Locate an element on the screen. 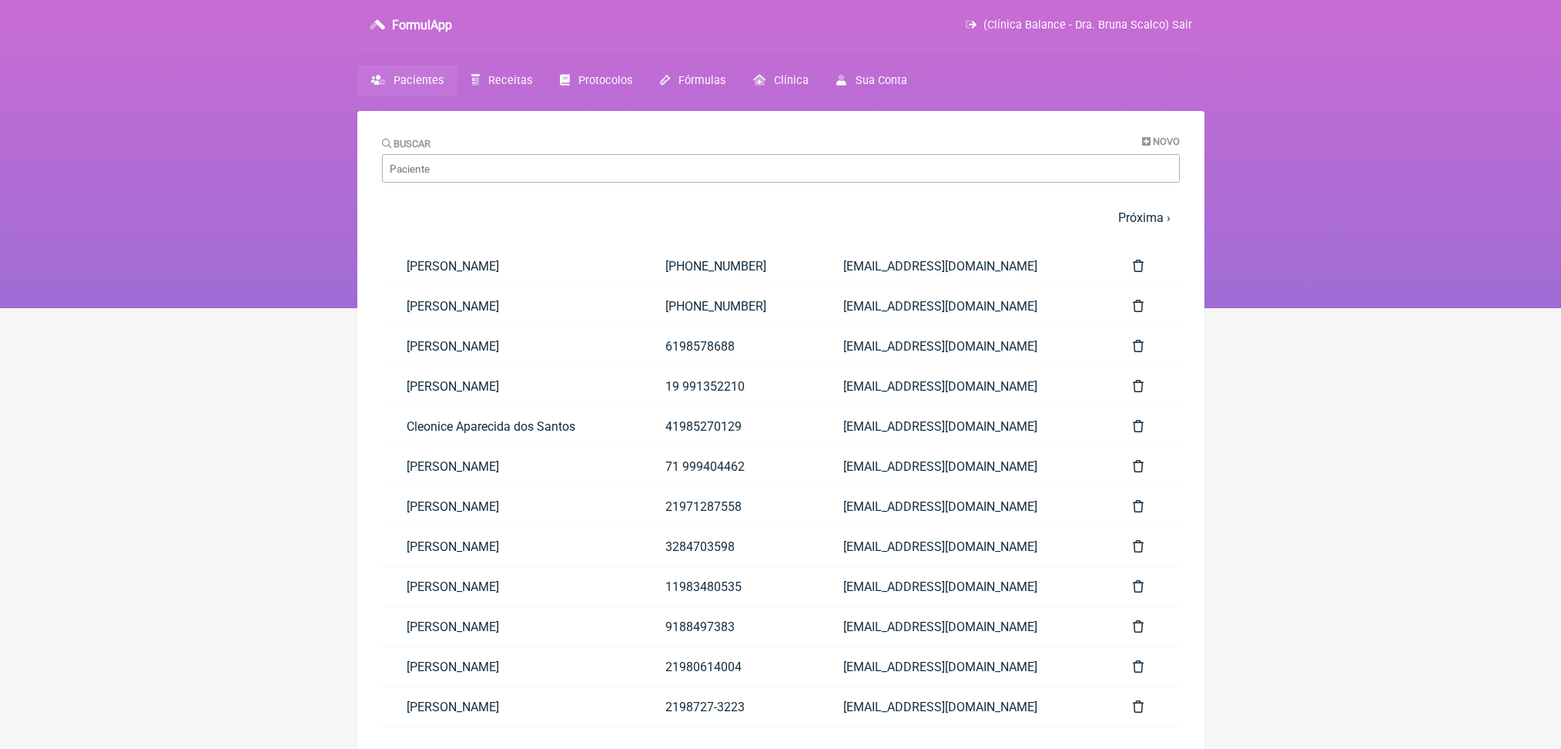 The width and height of the screenshot is (1561, 749). a: 11983480535 is located at coordinates (730, 586).